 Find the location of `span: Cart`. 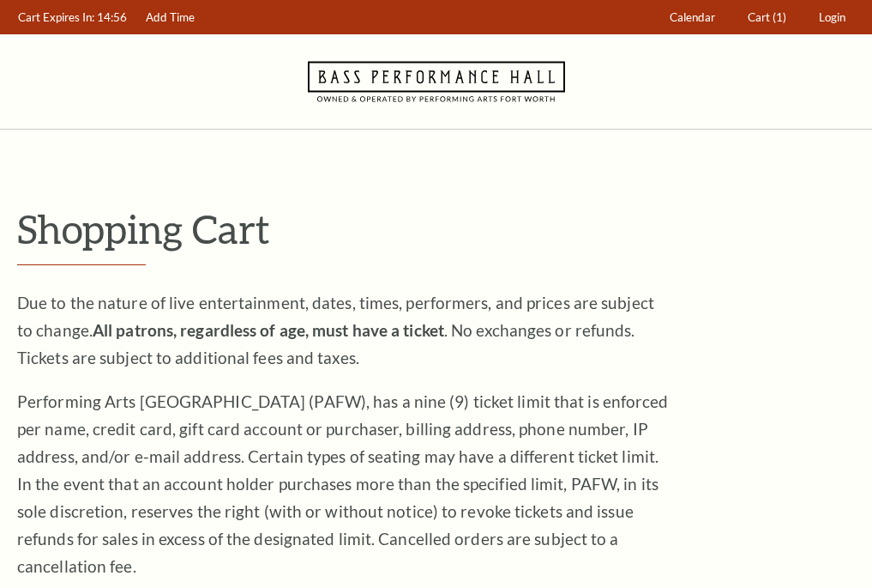

span: Cart is located at coordinates (759, 17).